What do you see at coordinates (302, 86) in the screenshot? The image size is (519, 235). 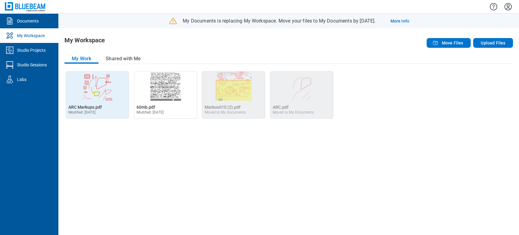 I see `img: ARC.pdf` at bounding box center [302, 86].